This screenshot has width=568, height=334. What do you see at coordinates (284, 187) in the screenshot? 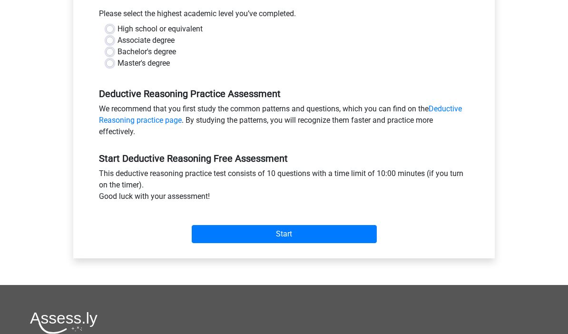
I see `div: This deductive reasoning practice test consists of 10 questions with a time limit of 10:00 minute...` at bounding box center [284, 187].